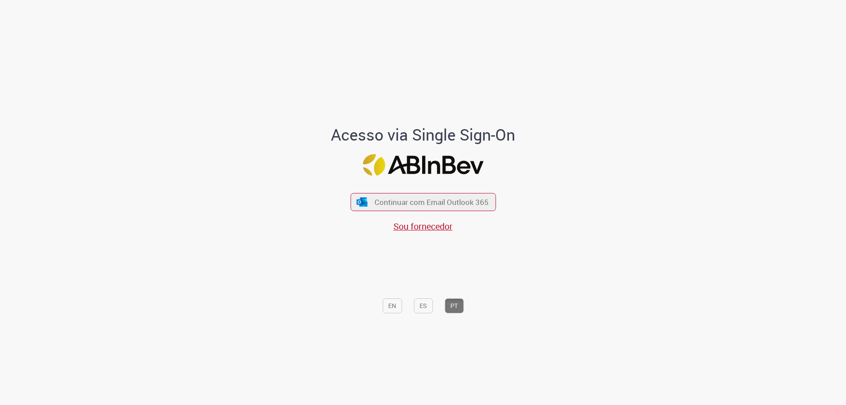  I want to click on span: Continuar com Email Outlook 365, so click(432, 202).